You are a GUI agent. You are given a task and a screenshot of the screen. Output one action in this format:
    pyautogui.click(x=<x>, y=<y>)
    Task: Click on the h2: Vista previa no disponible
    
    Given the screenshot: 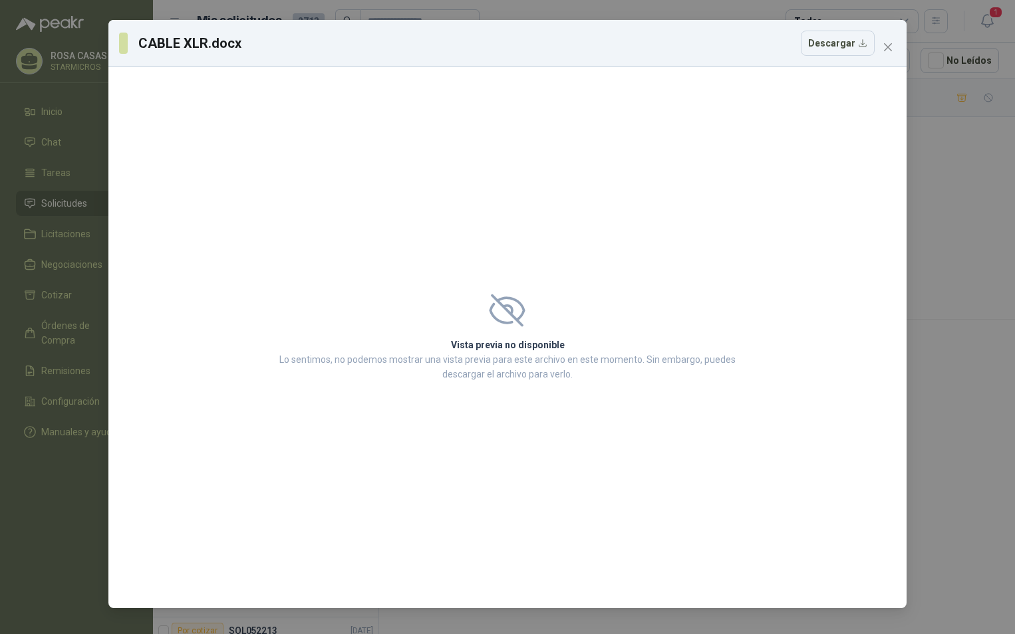 What is the action you would take?
    pyautogui.click(x=507, y=345)
    